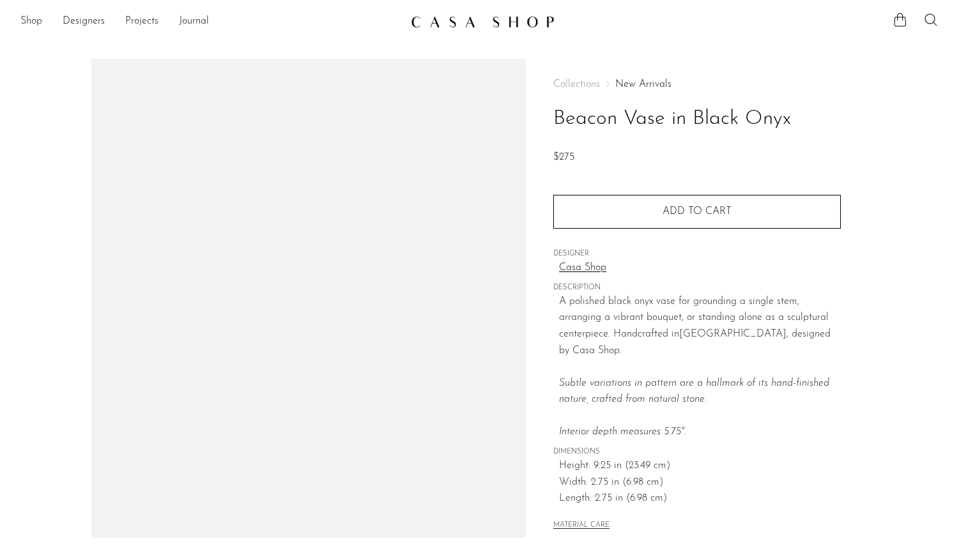 The image size is (959, 548). I want to click on span: Width: 2.75 in (6.98 cm), so click(700, 483).